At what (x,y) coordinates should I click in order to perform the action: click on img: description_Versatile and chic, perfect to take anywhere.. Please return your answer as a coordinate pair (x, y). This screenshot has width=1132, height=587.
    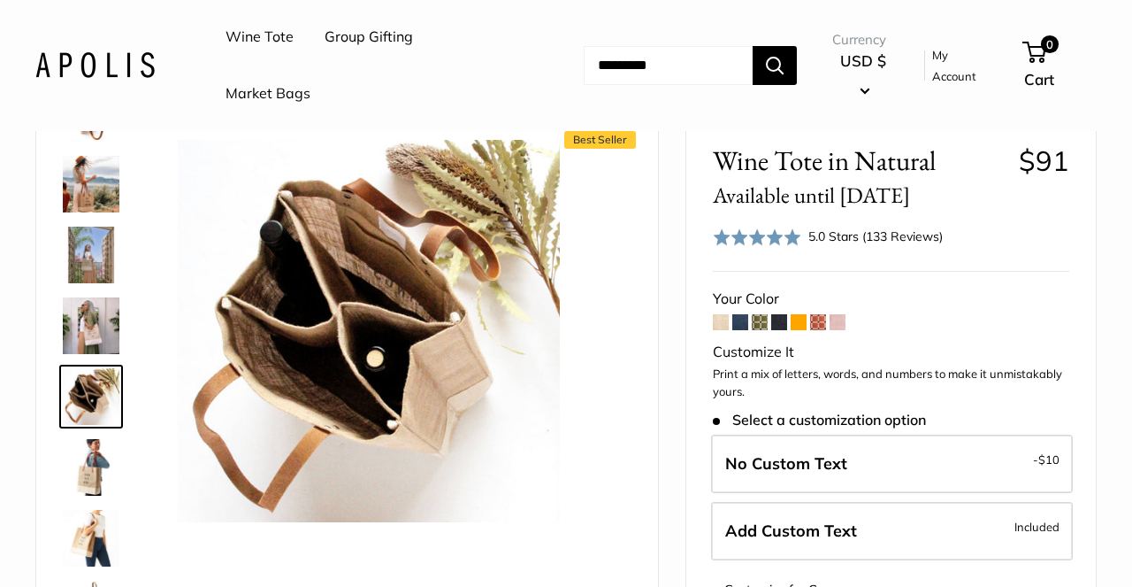
    Looking at the image, I should click on (91, 467).